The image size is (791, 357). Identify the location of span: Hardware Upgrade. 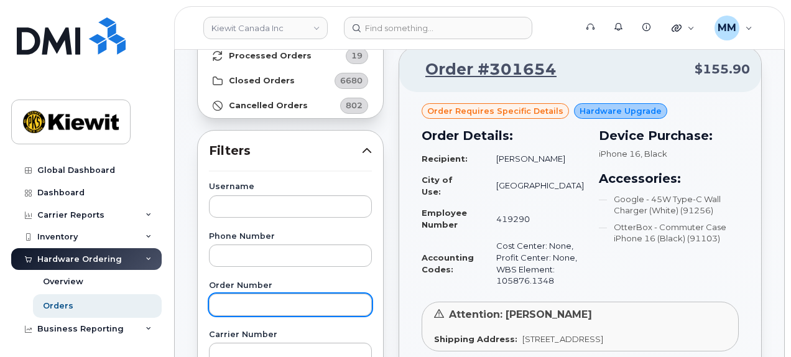
(621, 111).